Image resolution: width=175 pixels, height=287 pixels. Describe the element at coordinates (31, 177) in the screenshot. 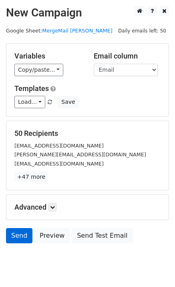

I see `a: +47 more` at that location.